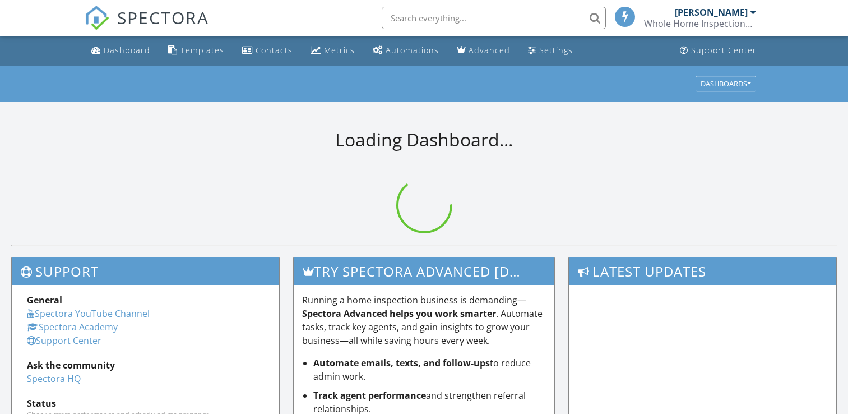 The width and height of the screenshot is (848, 414). I want to click on h3: Support, so click(145, 271).